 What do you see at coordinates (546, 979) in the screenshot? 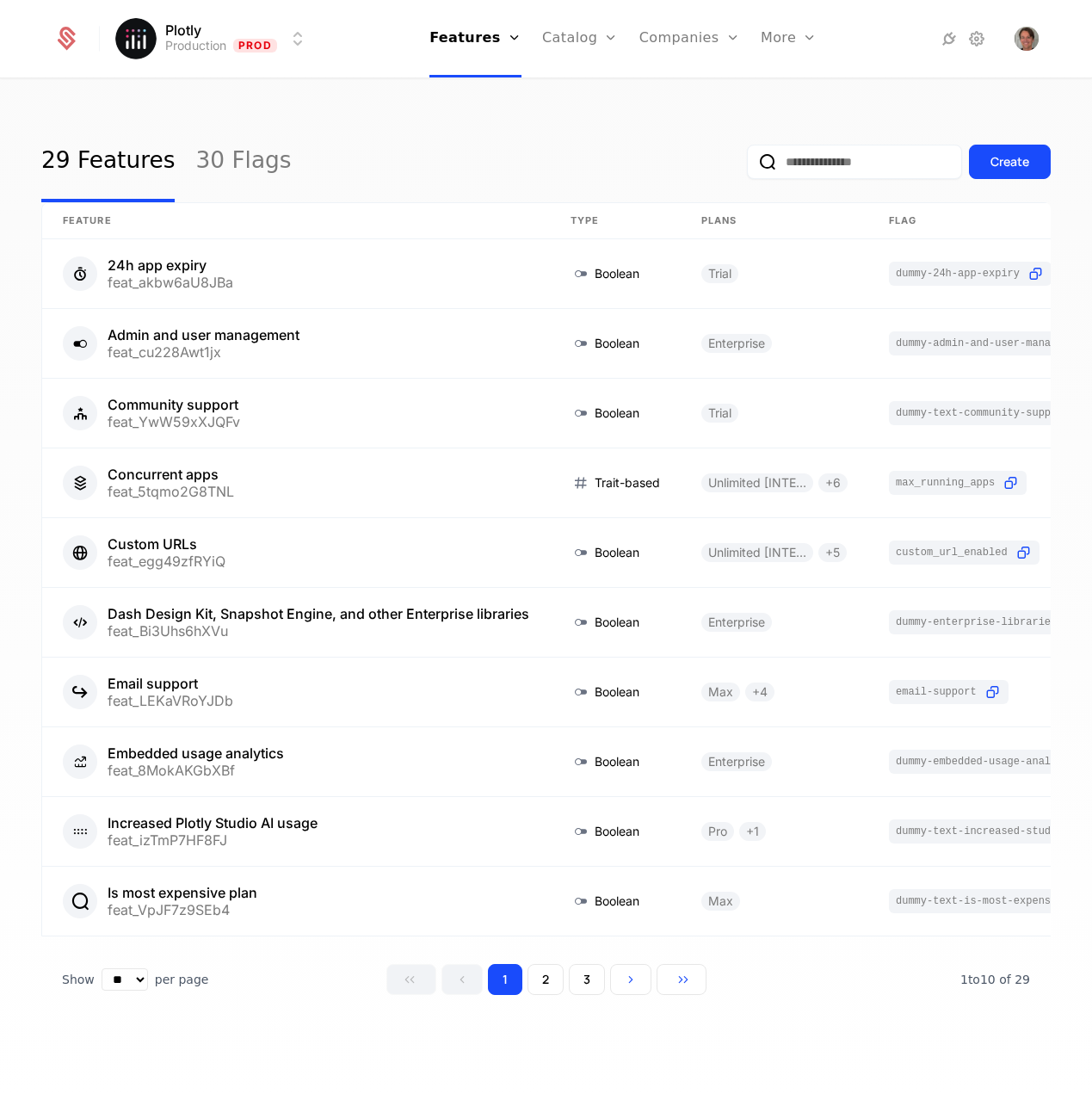
I see `div: Table pagination` at bounding box center [546, 979].